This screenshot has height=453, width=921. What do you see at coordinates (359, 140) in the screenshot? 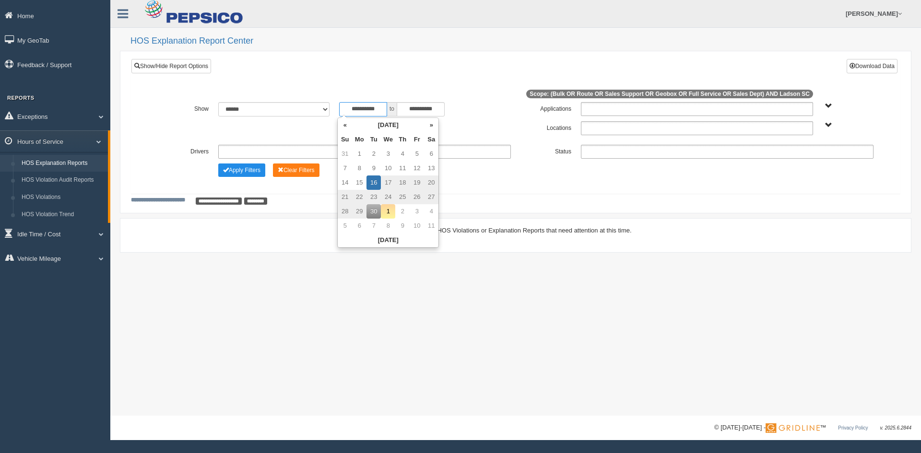
I see `th: Mo` at bounding box center [359, 140].